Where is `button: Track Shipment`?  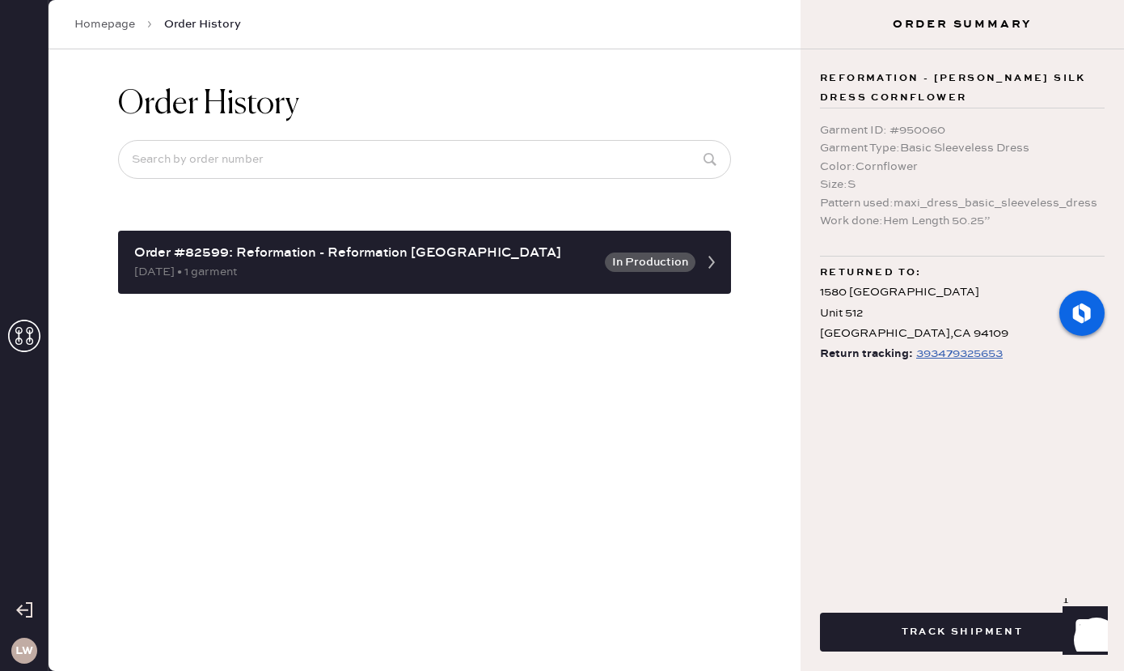
button: Track Shipment is located at coordinates (963, 632).